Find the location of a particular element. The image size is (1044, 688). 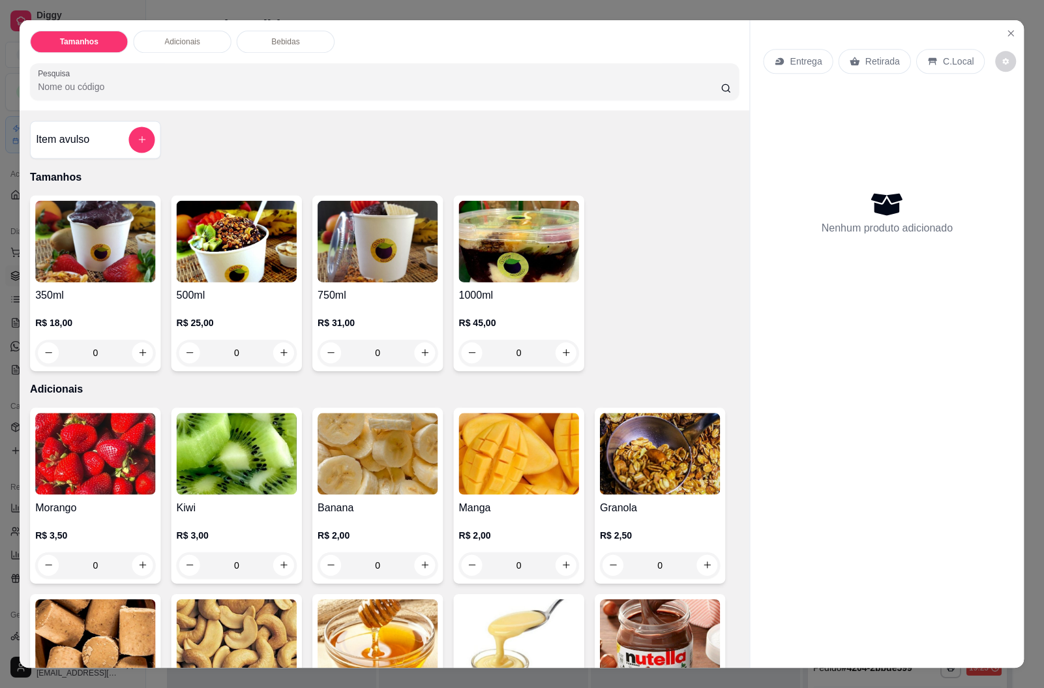

h4: Morango is located at coordinates (95, 507).